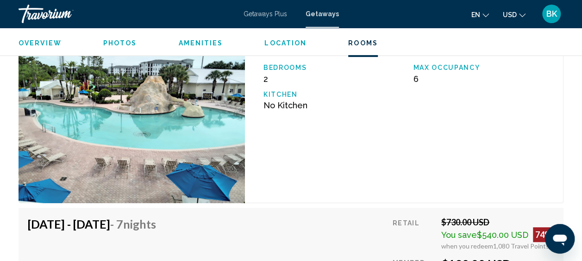 This screenshot has width=582, height=261. Describe the element at coordinates (415, 79) in the screenshot. I see `span: 6` at that location.